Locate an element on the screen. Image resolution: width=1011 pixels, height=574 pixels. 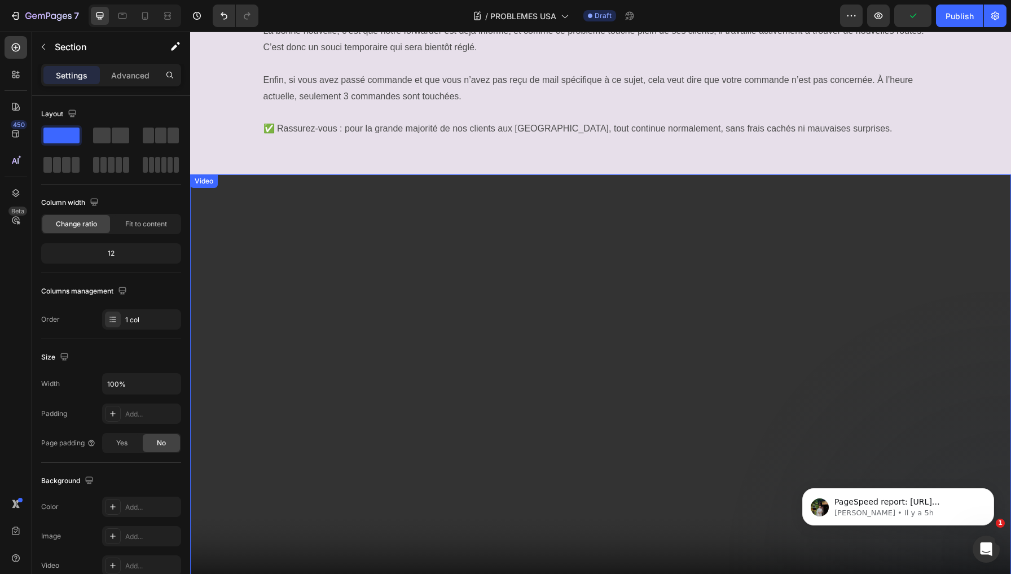
div: Image is located at coordinates (51, 536).